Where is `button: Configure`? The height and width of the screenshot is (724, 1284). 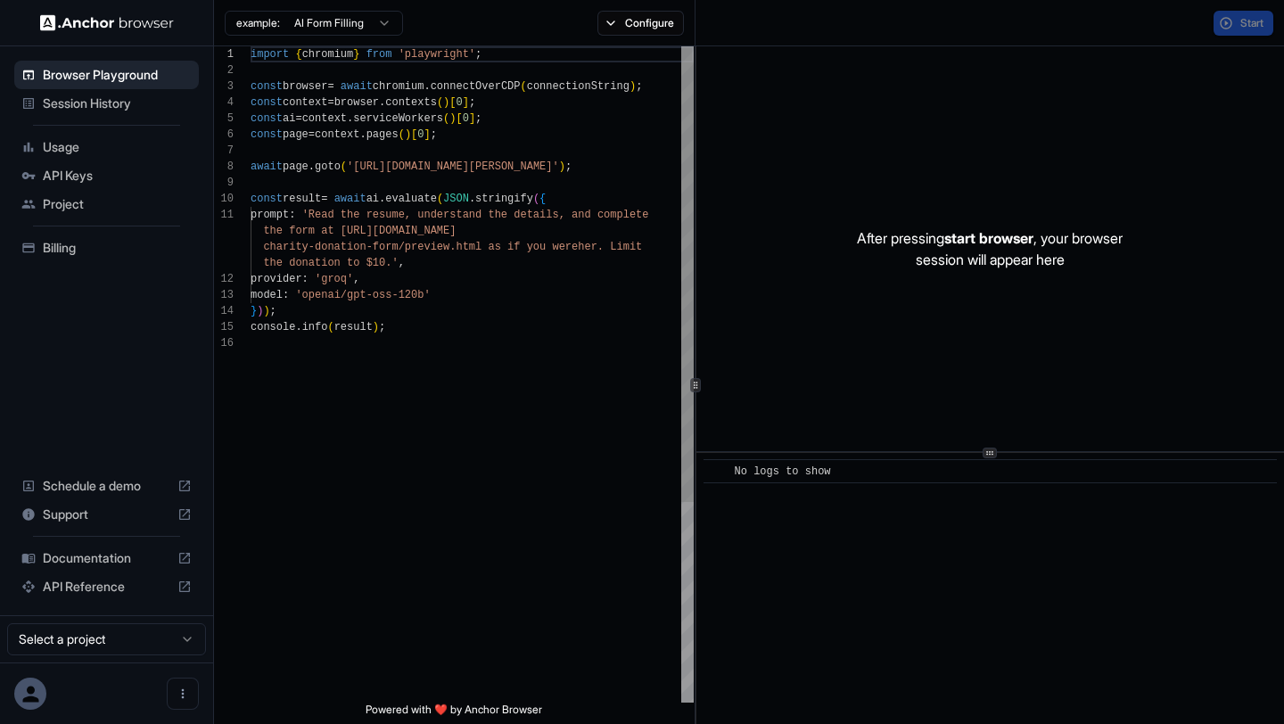
button: Configure is located at coordinates (640, 23).